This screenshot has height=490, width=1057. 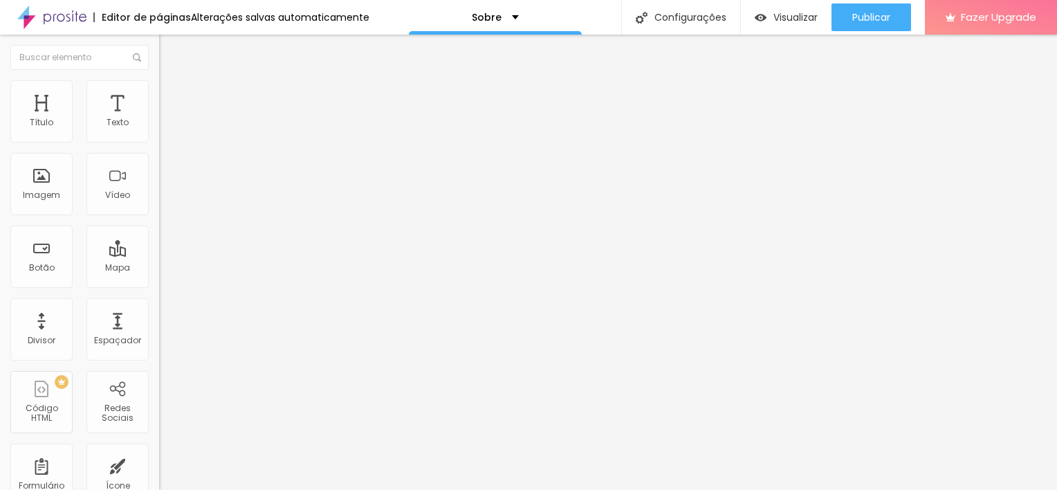 What do you see at coordinates (871, 17) in the screenshot?
I see `button: Publicar` at bounding box center [871, 17].